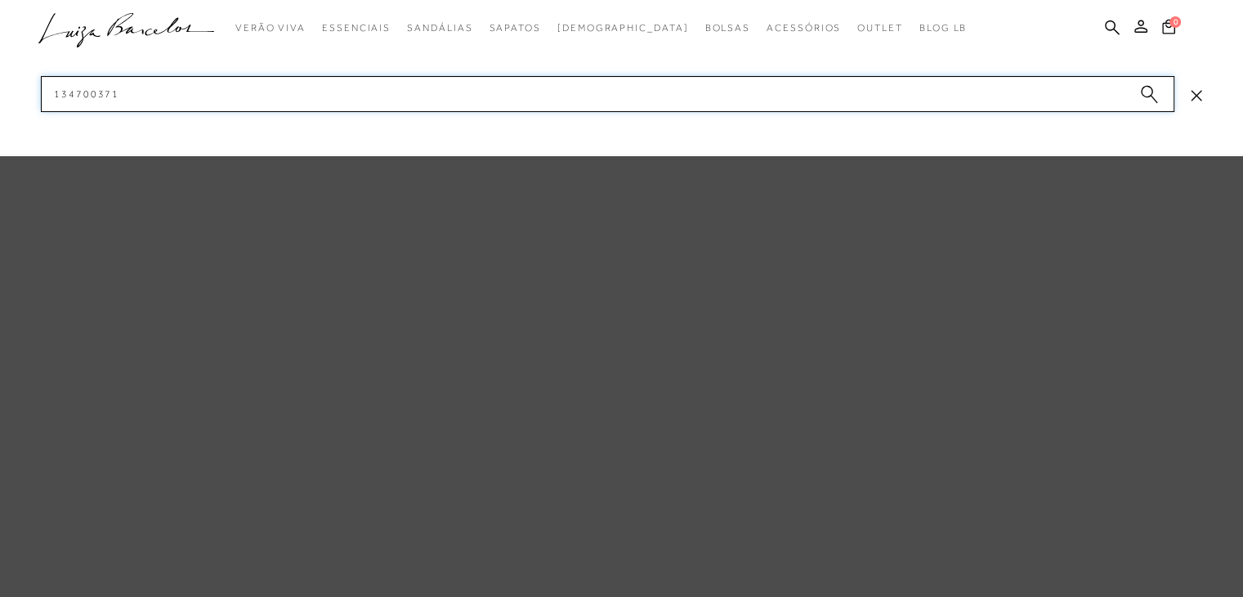 The height and width of the screenshot is (597, 1243). I want to click on span: Essenciais, so click(356, 28).